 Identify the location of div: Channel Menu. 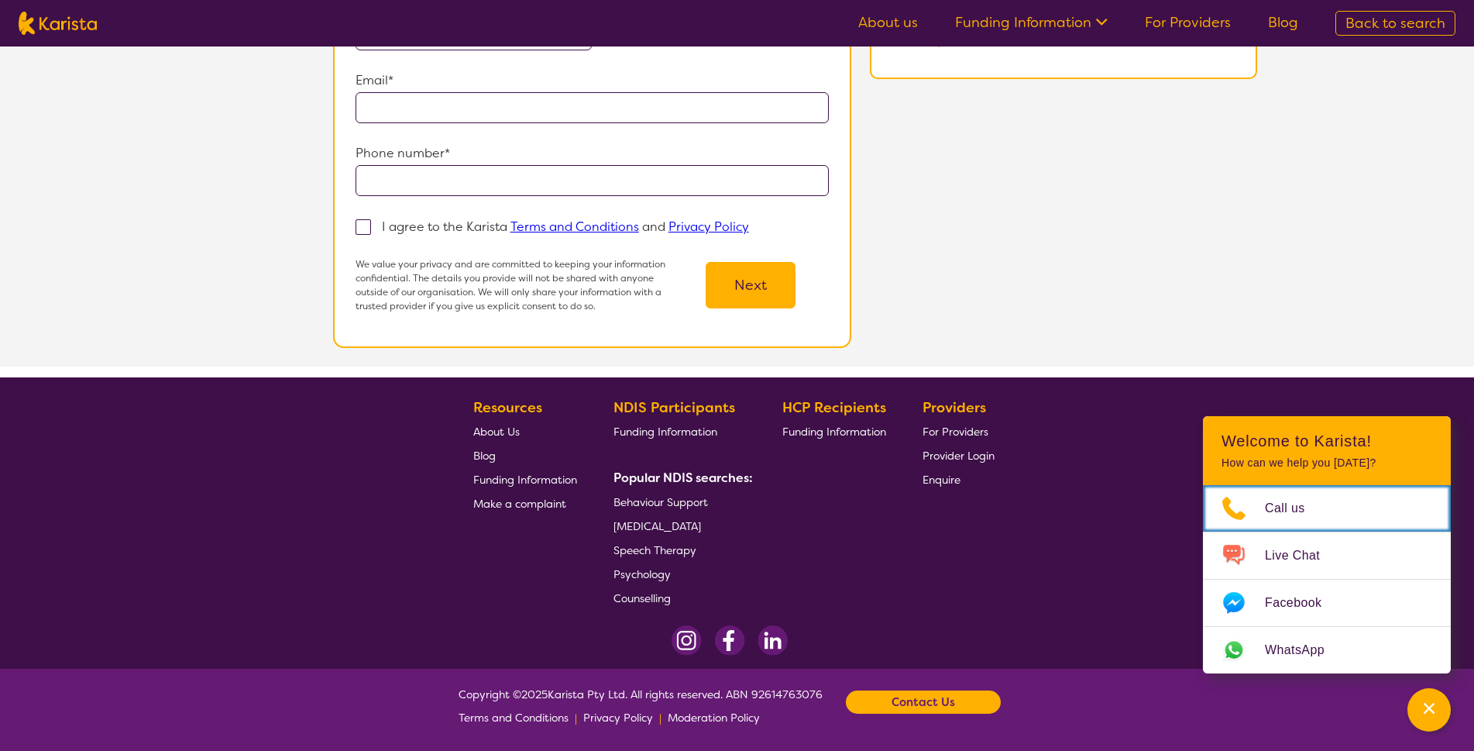
(1327, 545).